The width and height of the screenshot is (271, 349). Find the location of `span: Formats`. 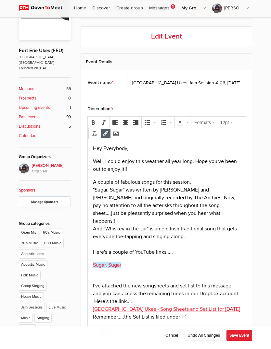

span: Formats is located at coordinates (202, 125).